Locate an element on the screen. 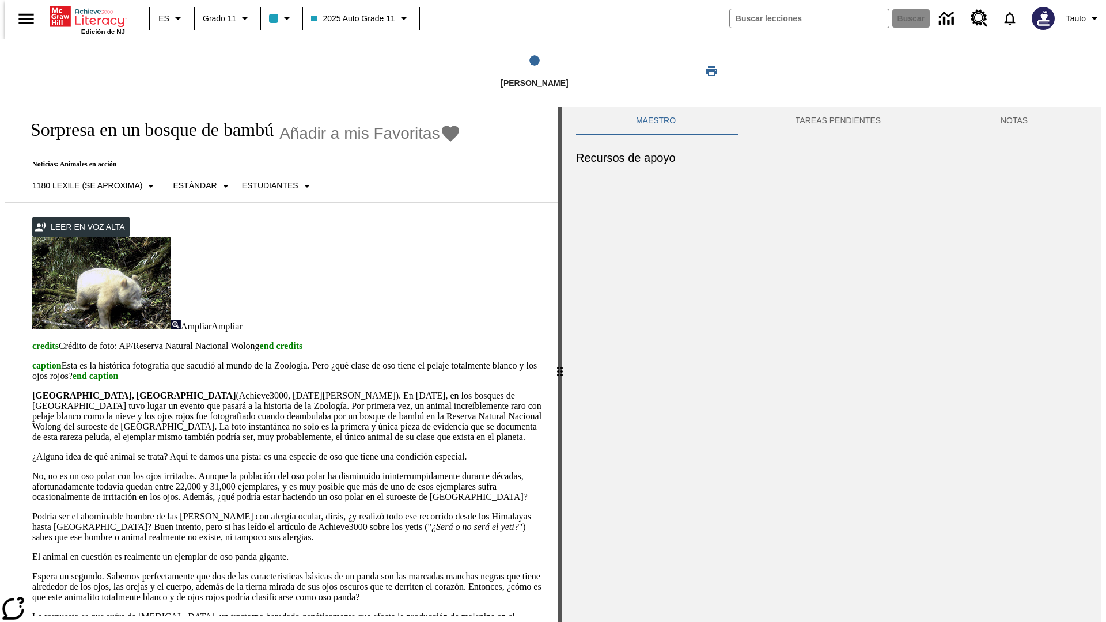 This screenshot has width=1106, height=622. p: 1180 Lexile (Se aproxima) is located at coordinates (87, 185).